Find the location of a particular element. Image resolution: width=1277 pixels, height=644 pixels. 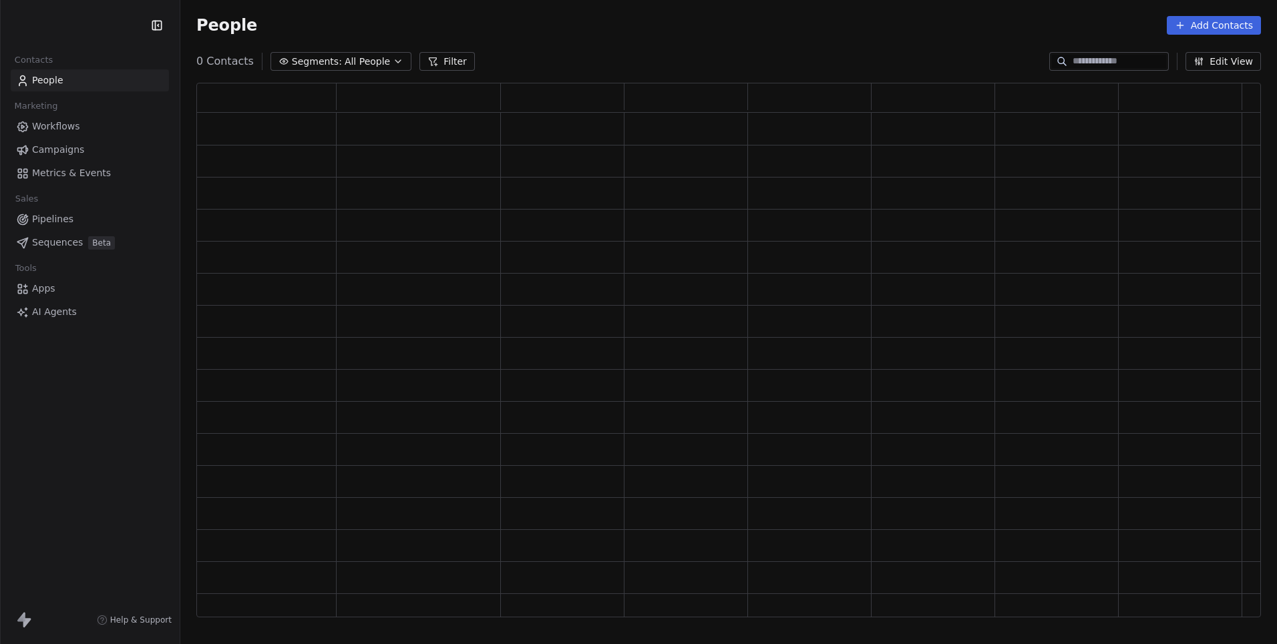

span: Marketing is located at coordinates (36, 106).